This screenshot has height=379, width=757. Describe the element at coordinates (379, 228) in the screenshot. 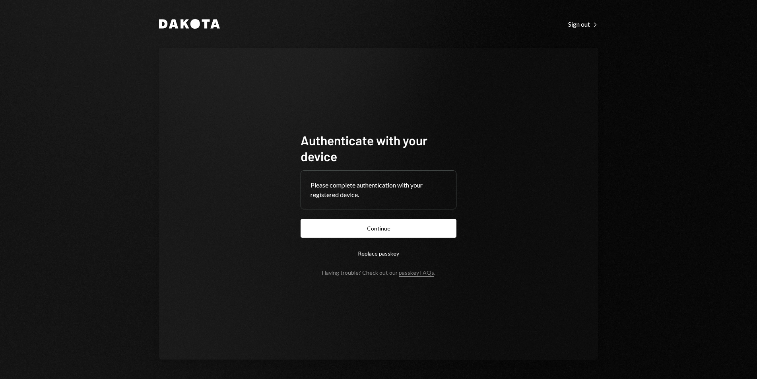

I see `button: Continue` at that location.